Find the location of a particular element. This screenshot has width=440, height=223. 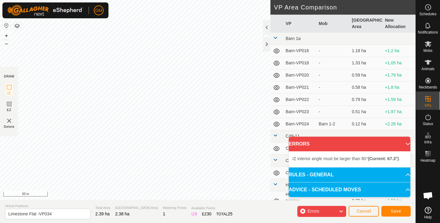

span: 9 is located at coordinates (196, 214).